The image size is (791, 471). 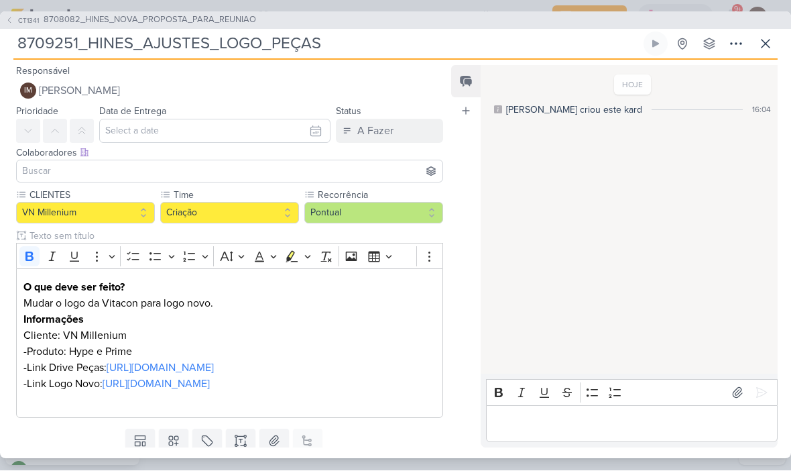 I want to click on input: Kard Sem Título, so click(x=327, y=44).